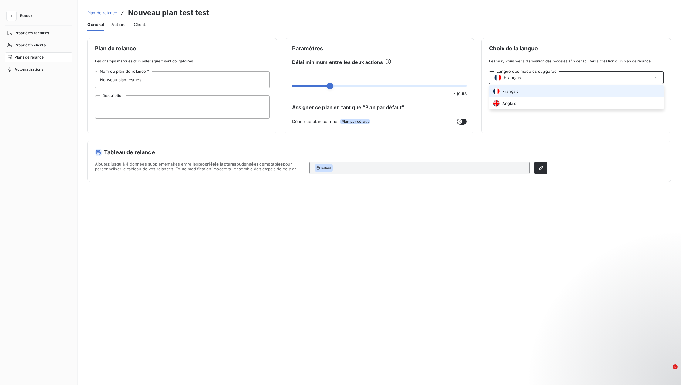 The height and width of the screenshot is (385, 681). Describe the element at coordinates (182, 61) in the screenshot. I see `span: Les champs marqués d’un astérisque * sont obligatoires.` at that location.